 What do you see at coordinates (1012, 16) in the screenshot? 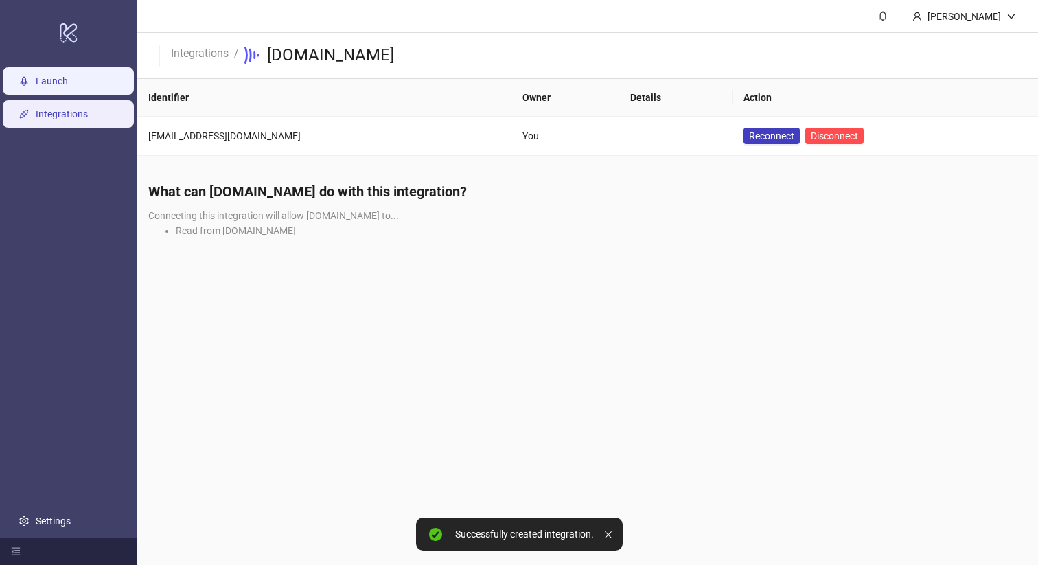
I see `span: down` at bounding box center [1012, 16].